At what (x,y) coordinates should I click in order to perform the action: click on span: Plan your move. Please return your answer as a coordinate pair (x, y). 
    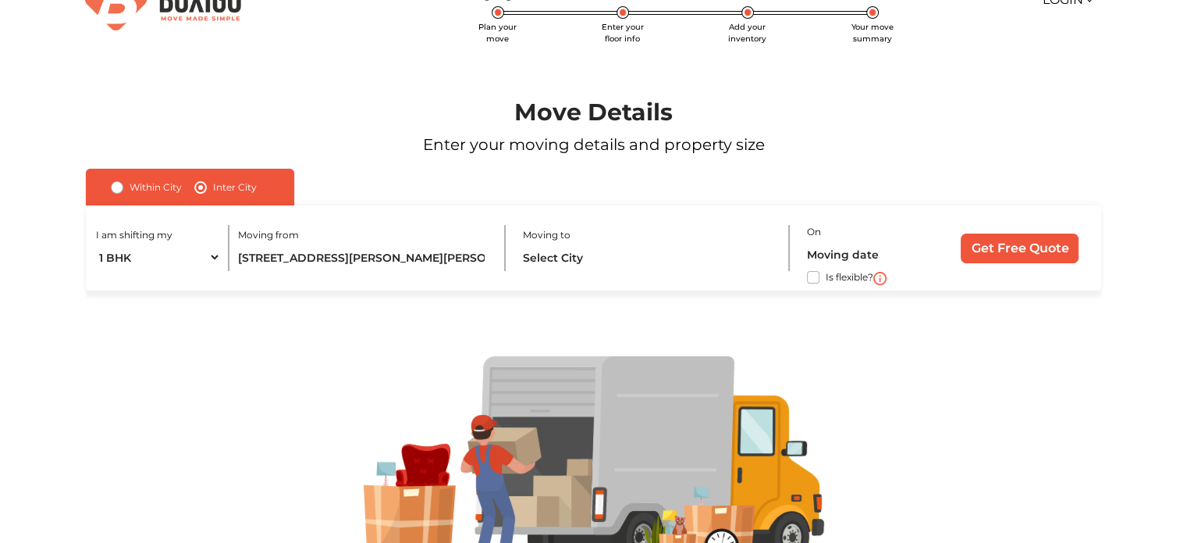
    Looking at the image, I should click on (497, 33).